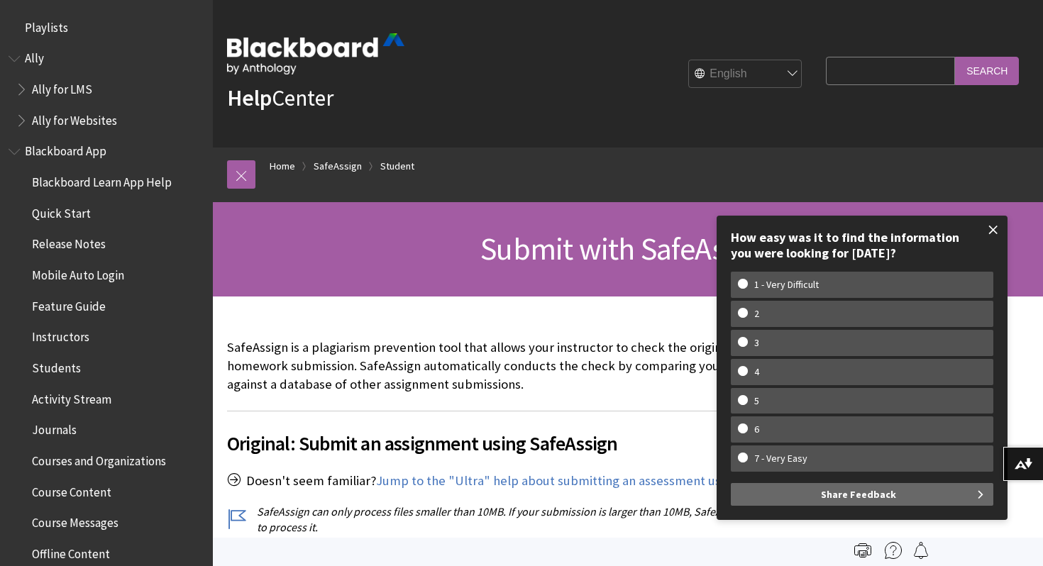  Describe the element at coordinates (523, 520) in the screenshot. I see `p: SafeAssign can only process files smaller than 10MB. If your submission is larger than 10MB, Safe...` at that location.